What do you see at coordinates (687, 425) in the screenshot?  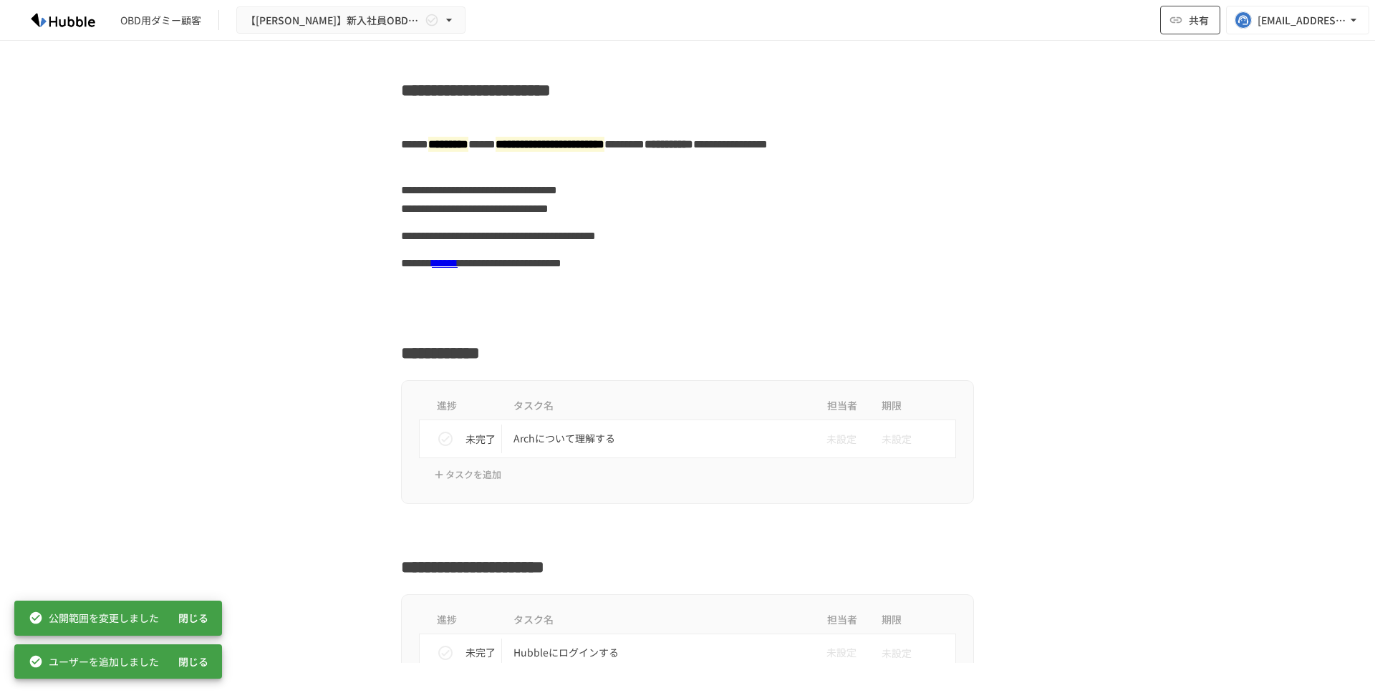 I see `table: task table` at bounding box center [687, 425].